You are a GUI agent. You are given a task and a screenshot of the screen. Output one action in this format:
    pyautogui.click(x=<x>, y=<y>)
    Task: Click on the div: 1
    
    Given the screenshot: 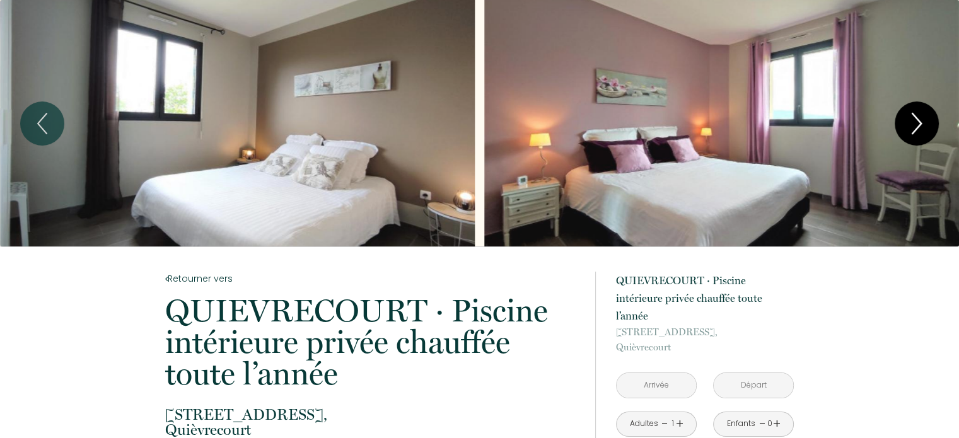 What is the action you would take?
    pyautogui.click(x=673, y=424)
    